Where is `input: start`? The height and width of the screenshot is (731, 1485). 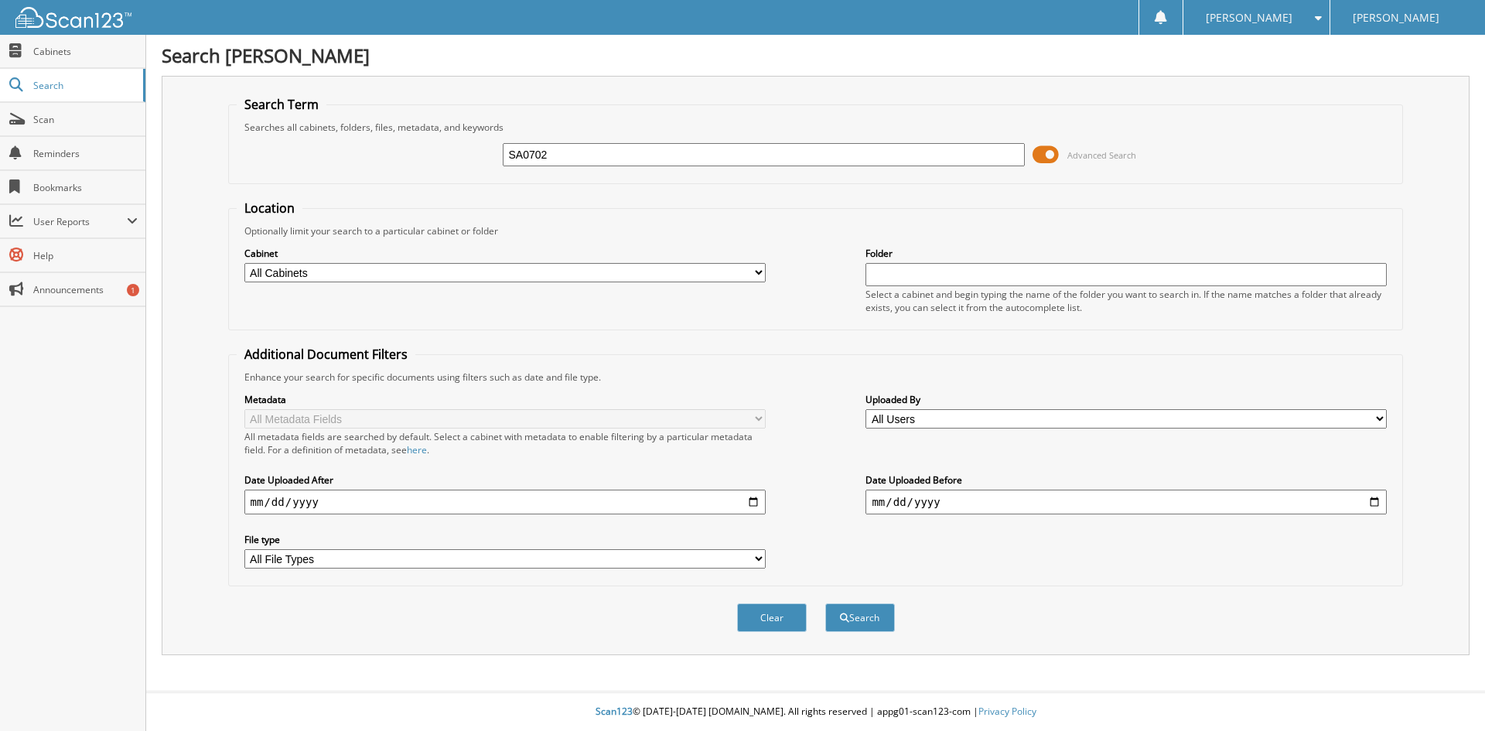 input: start is located at coordinates (505, 502).